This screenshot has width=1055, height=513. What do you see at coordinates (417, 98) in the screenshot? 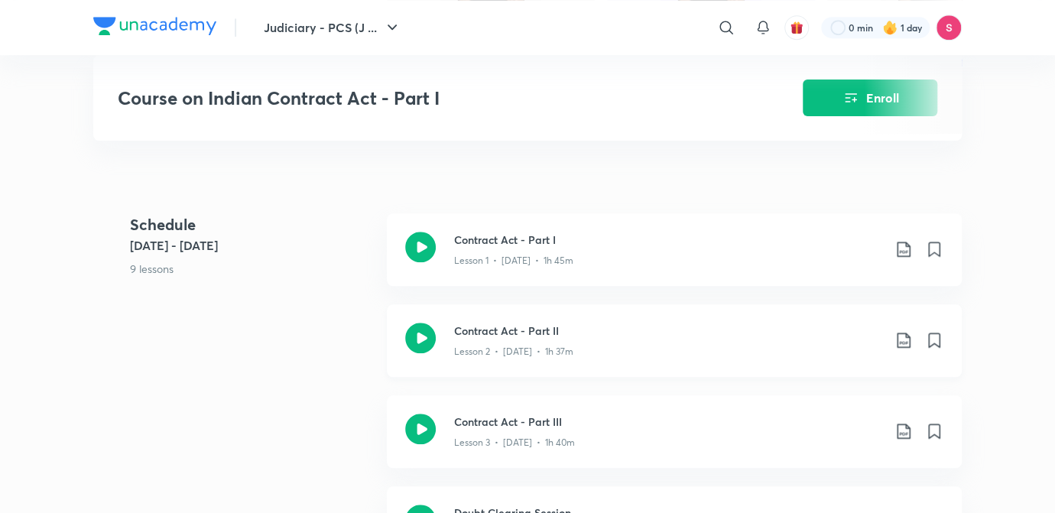
I see `h3: Course on Indian Contract Act - Part I` at bounding box center [417, 98].